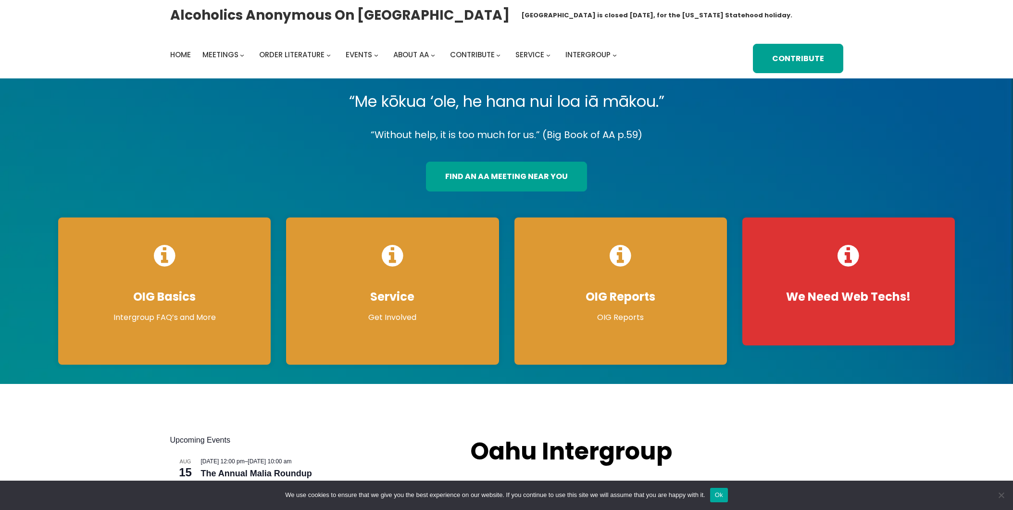 This screenshot has height=510, width=1013. I want to click on span: We use cookies to ensure that we give you the best experience on our website. If you continue to ..., so click(495, 495).